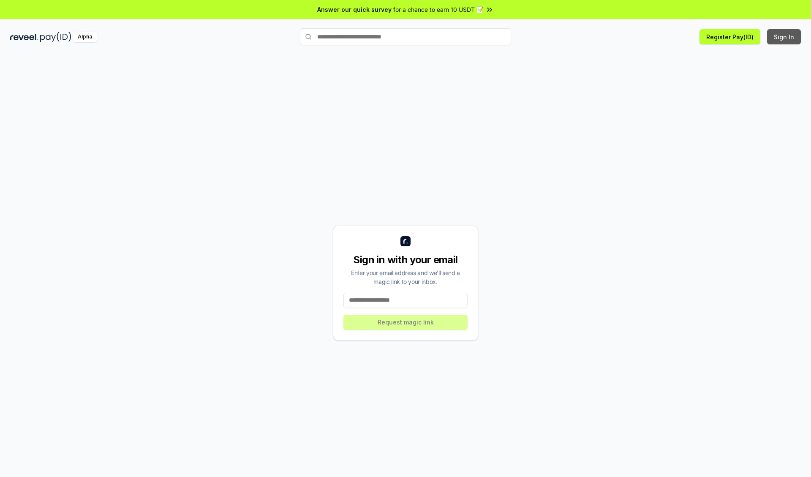 Image resolution: width=811 pixels, height=477 pixels. What do you see at coordinates (405, 260) in the screenshot?
I see `div: Sign in with your email` at bounding box center [405, 260].